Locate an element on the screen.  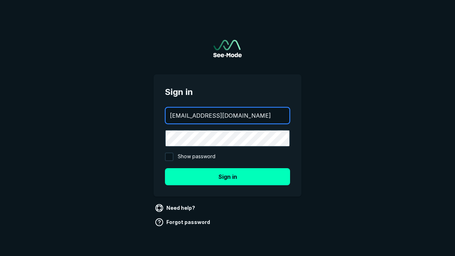
span: Show password is located at coordinates (196, 157).